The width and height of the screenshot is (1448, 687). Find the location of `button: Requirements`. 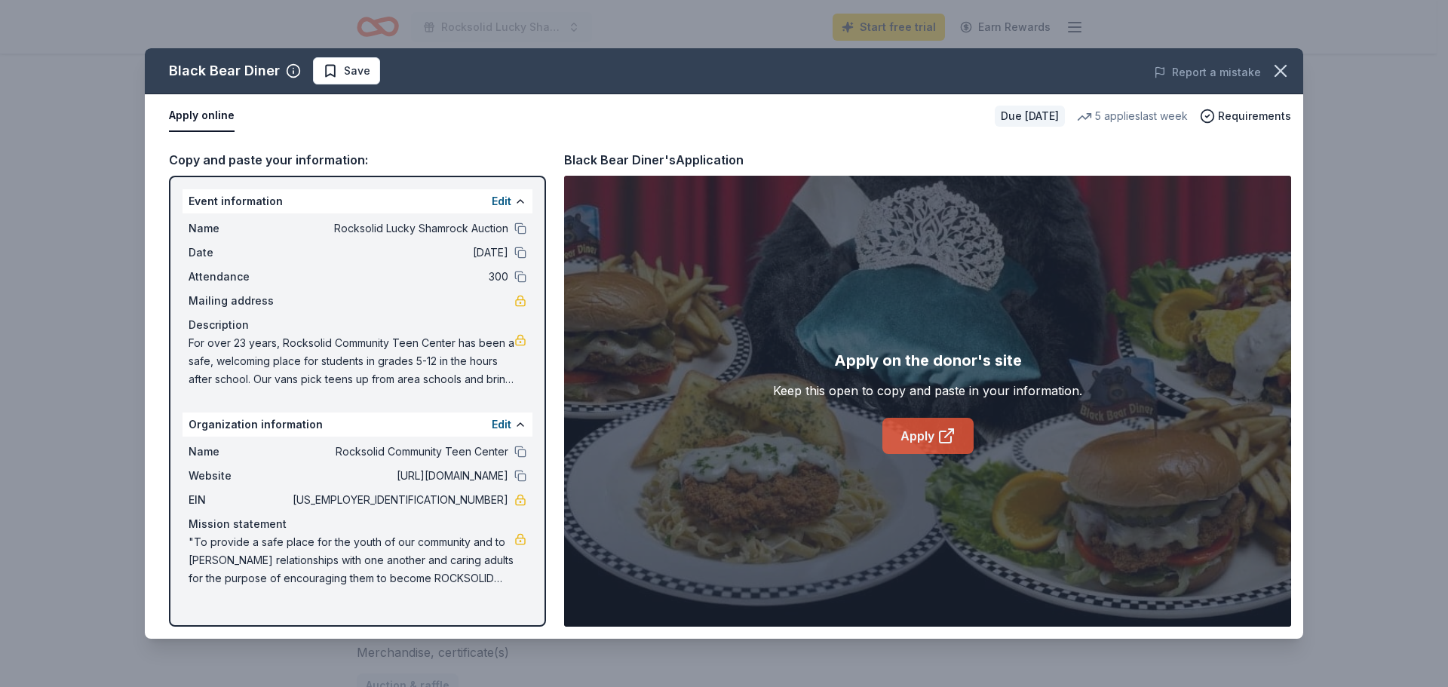

button: Requirements is located at coordinates (1245, 116).